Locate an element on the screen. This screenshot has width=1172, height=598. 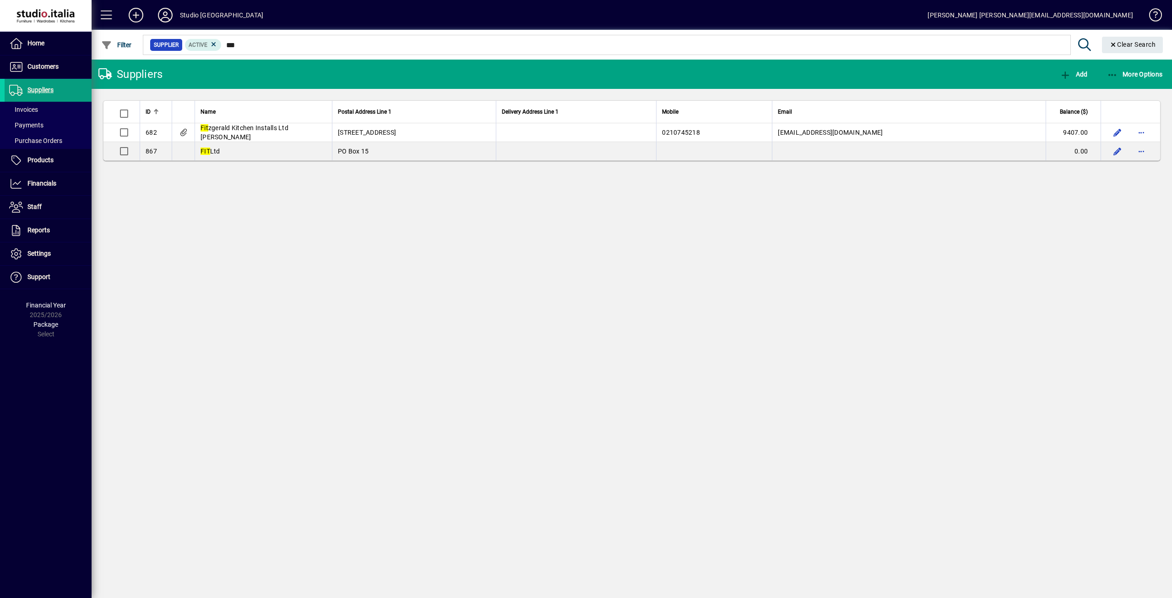
span: ID is located at coordinates (148, 112).